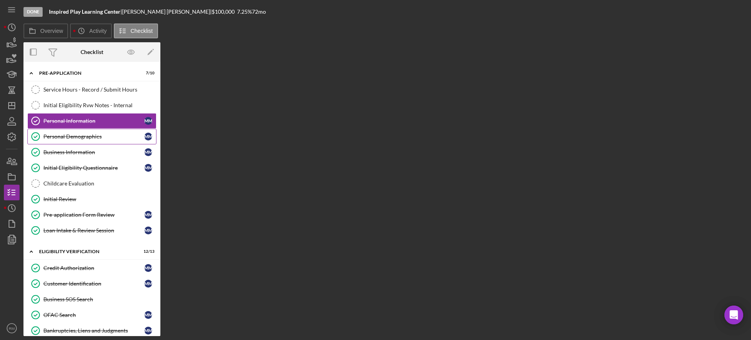 This screenshot has height=340, width=751. I want to click on label: Overview, so click(52, 31).